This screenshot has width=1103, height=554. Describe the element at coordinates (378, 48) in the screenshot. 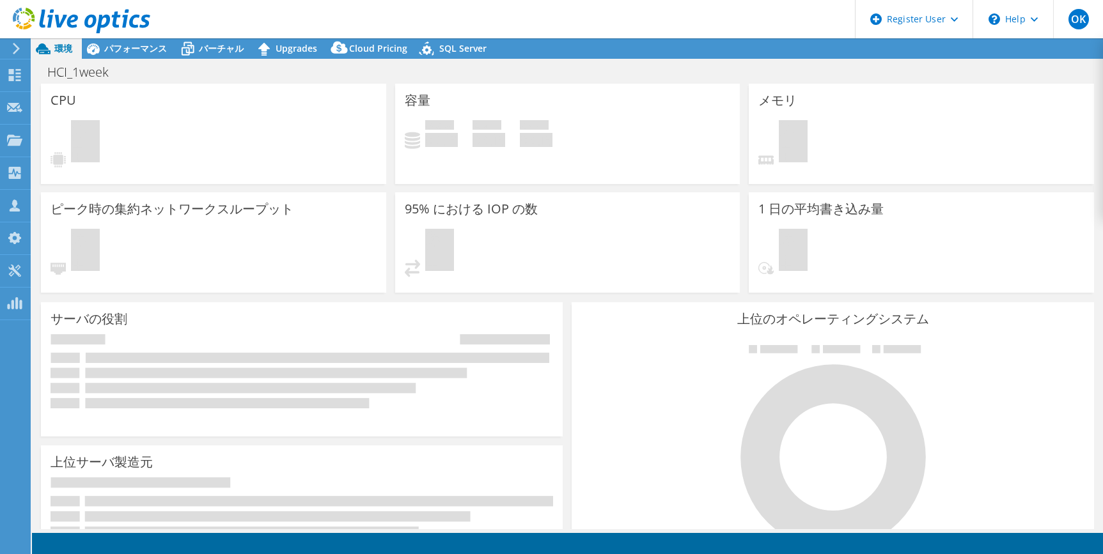

I see `span: Cloud Pricing` at that location.